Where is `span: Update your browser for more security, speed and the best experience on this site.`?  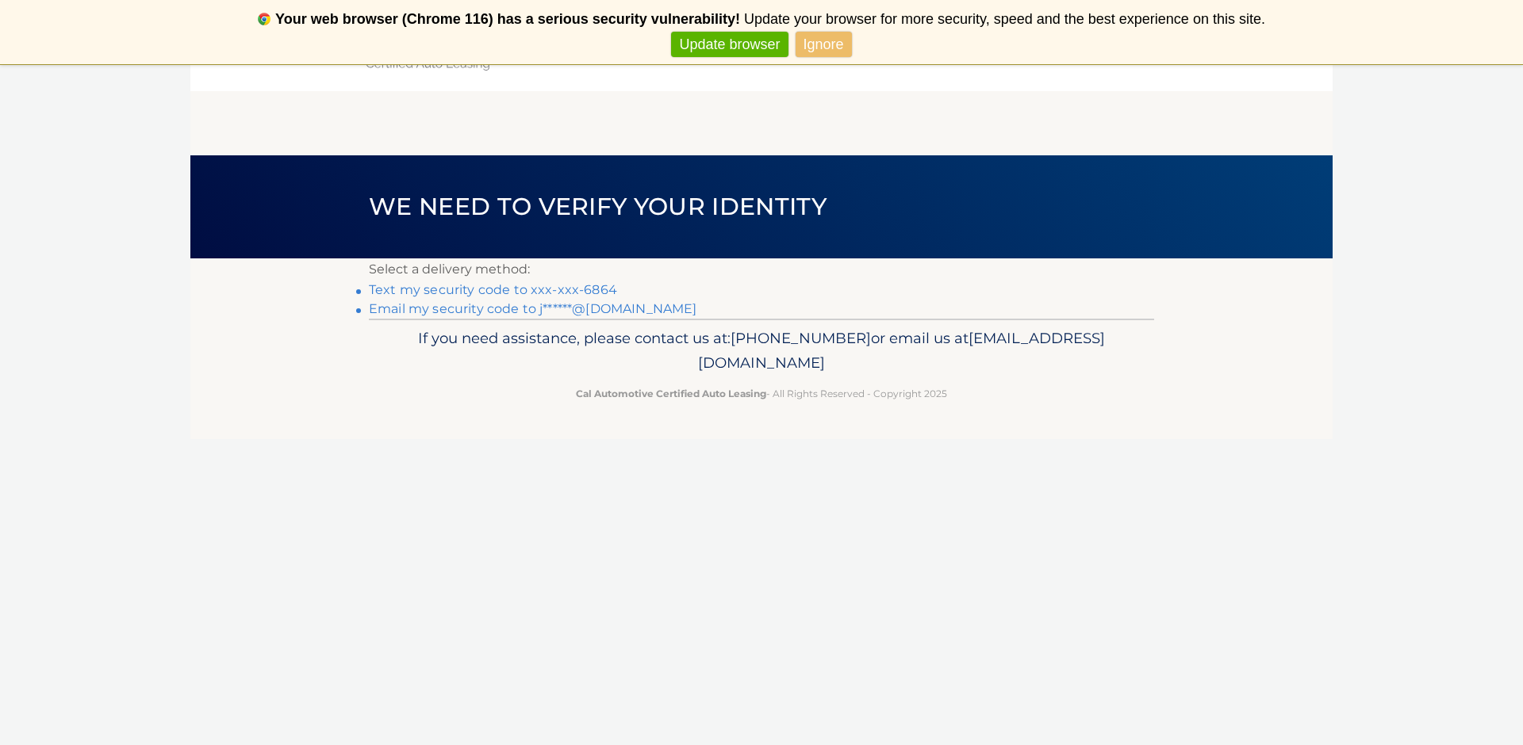
span: Update your browser for more security, speed and the best experience on this site. is located at coordinates (1004, 19).